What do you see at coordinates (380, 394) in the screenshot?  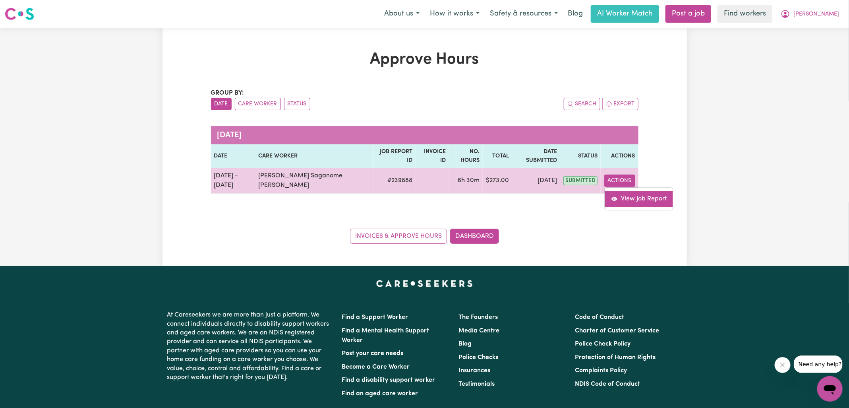 I see `a: Find an aged care worker` at bounding box center [380, 394].